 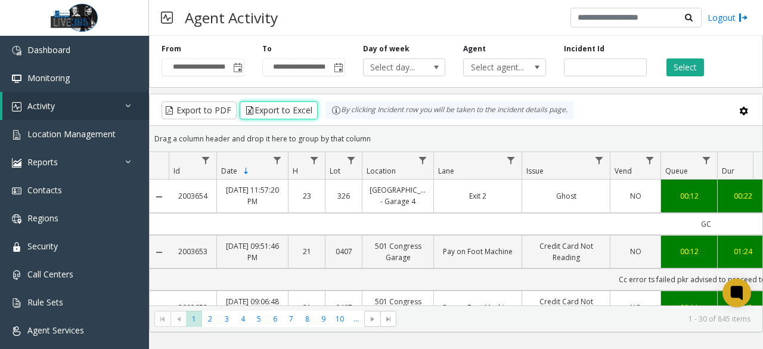 What do you see at coordinates (259, 318) in the screenshot?
I see `span: Page 5` at bounding box center [259, 318].